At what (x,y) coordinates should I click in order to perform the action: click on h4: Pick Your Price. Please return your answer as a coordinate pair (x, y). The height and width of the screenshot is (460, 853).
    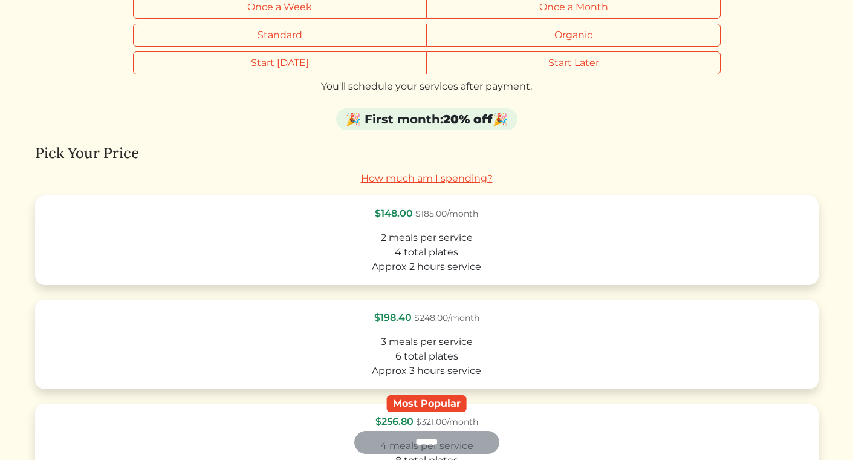
    Looking at the image, I should click on (427, 153).